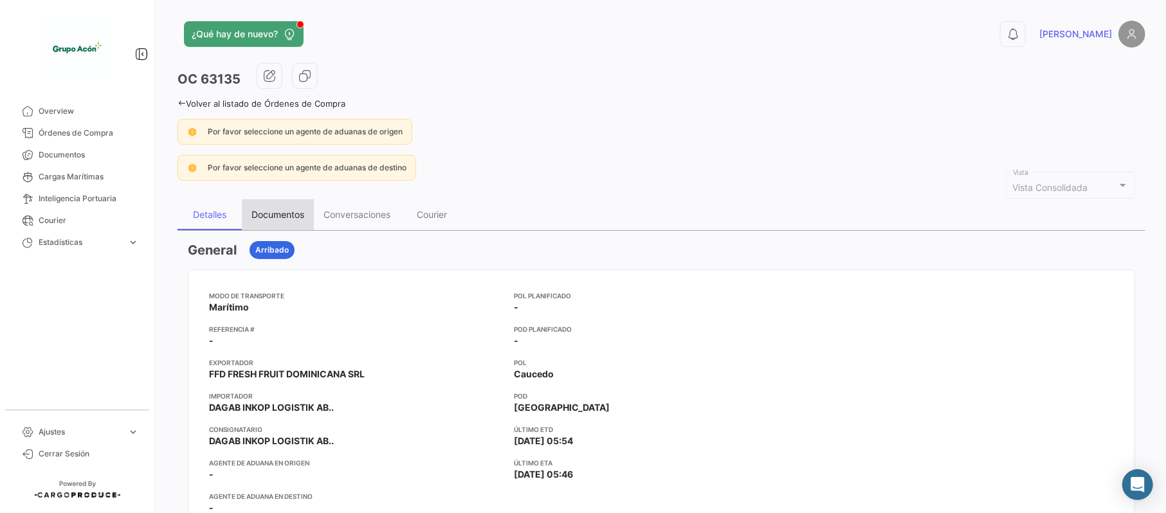 The width and height of the screenshot is (1166, 513). Describe the element at coordinates (1138, 485) in the screenshot. I see `div: Abrir Intercom Messenger` at that location.